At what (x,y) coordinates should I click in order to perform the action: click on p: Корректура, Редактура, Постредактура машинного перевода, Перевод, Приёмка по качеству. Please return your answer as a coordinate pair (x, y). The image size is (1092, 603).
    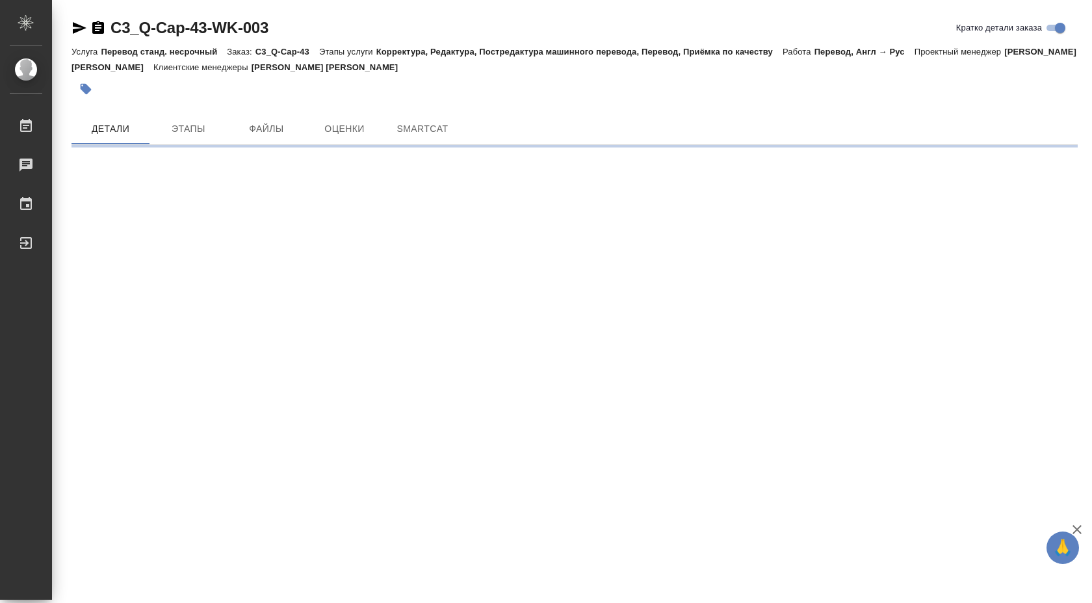
    Looking at the image, I should click on (579, 51).